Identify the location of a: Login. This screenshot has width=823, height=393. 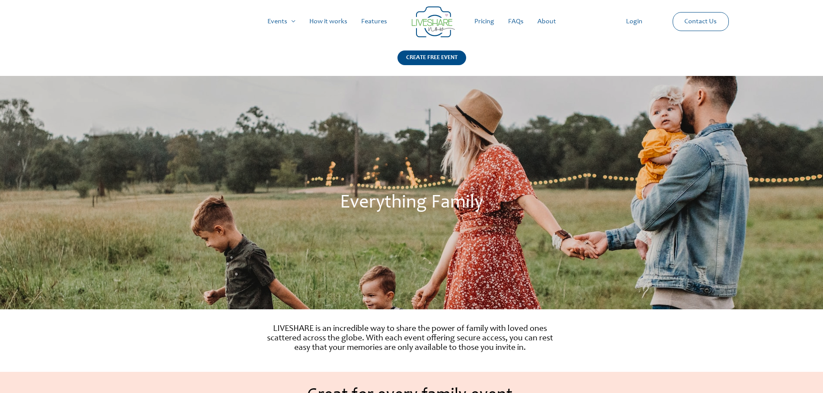
(634, 22).